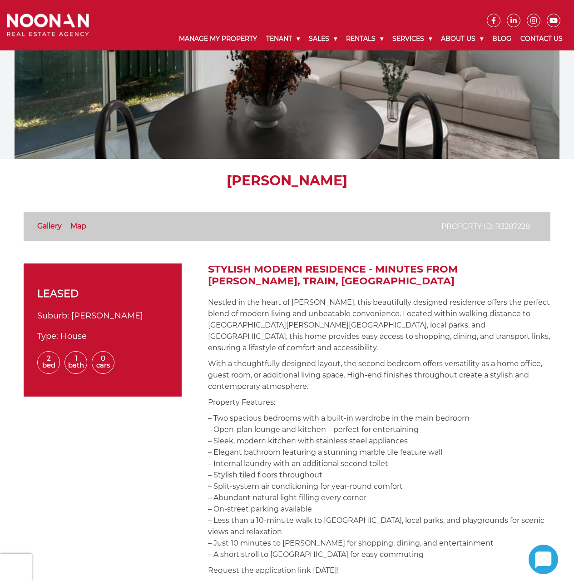 The image size is (574, 581). Describe the element at coordinates (78, 226) in the screenshot. I see `a: Map` at that location.